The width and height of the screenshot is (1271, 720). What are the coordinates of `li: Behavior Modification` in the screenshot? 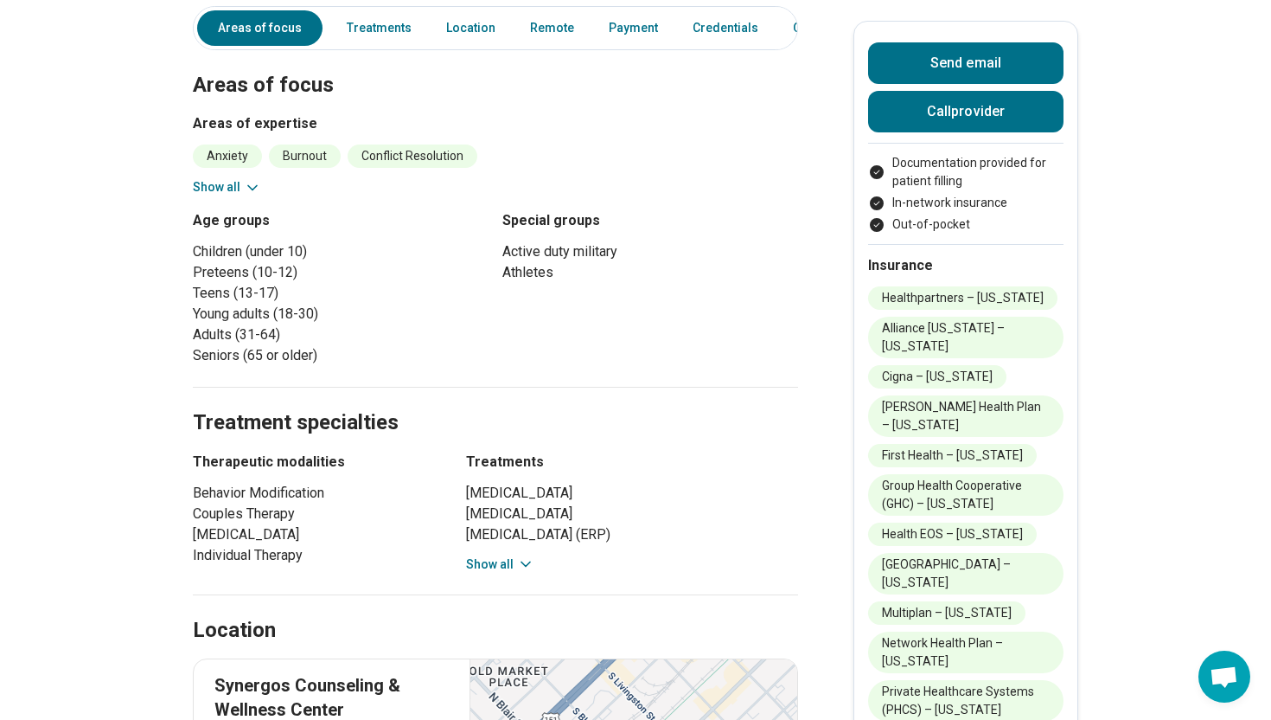 It's located at (314, 493).